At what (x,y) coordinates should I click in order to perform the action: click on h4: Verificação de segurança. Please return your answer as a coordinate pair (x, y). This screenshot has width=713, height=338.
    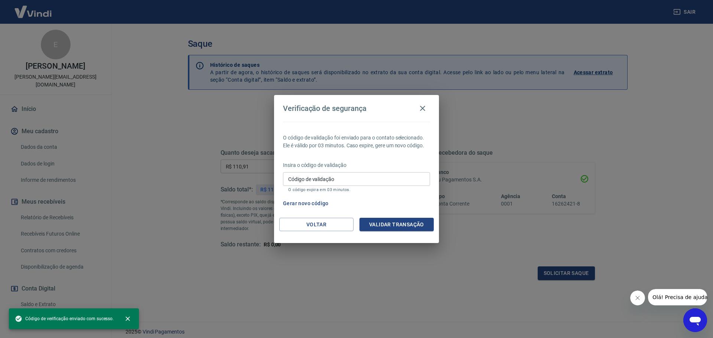
    Looking at the image, I should click on (324, 108).